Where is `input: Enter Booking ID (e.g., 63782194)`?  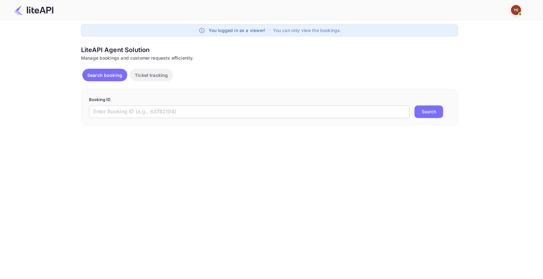
input: Enter Booking ID (e.g., 63782194) is located at coordinates (249, 112).